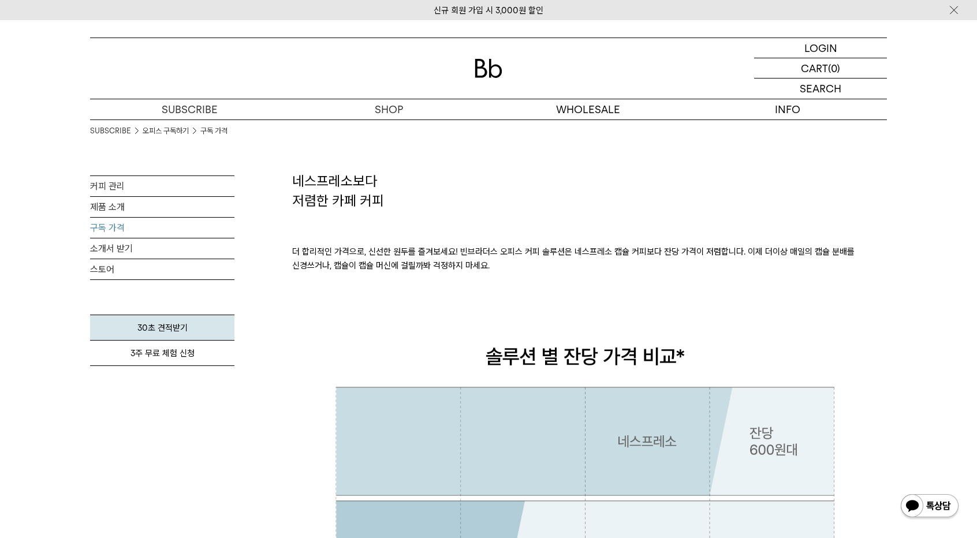 This screenshot has height=538, width=977. Describe the element at coordinates (489, 10) in the screenshot. I see `a: 신규 회원 가입 시 3,000원 할인` at that location.